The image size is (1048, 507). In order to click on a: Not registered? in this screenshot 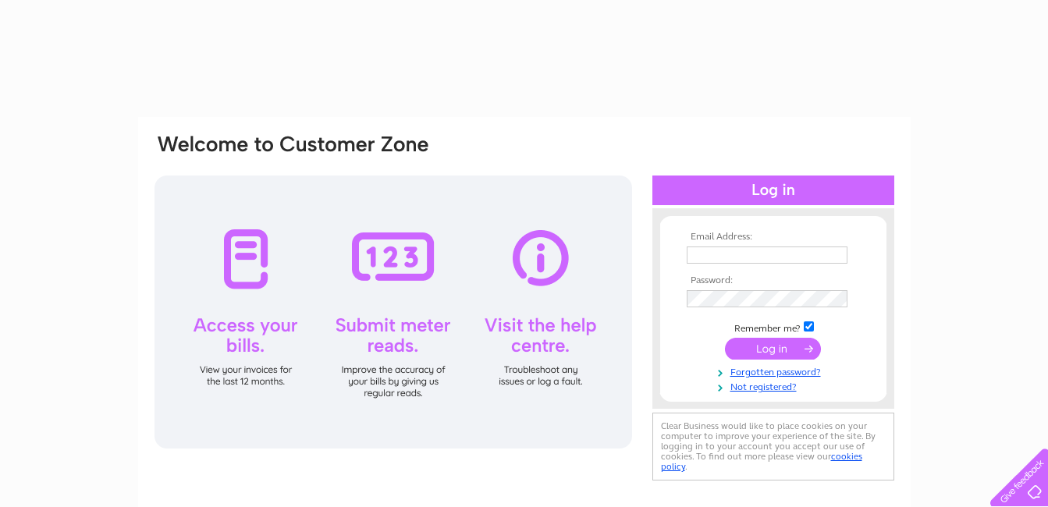, I will do `click(775, 385)`.